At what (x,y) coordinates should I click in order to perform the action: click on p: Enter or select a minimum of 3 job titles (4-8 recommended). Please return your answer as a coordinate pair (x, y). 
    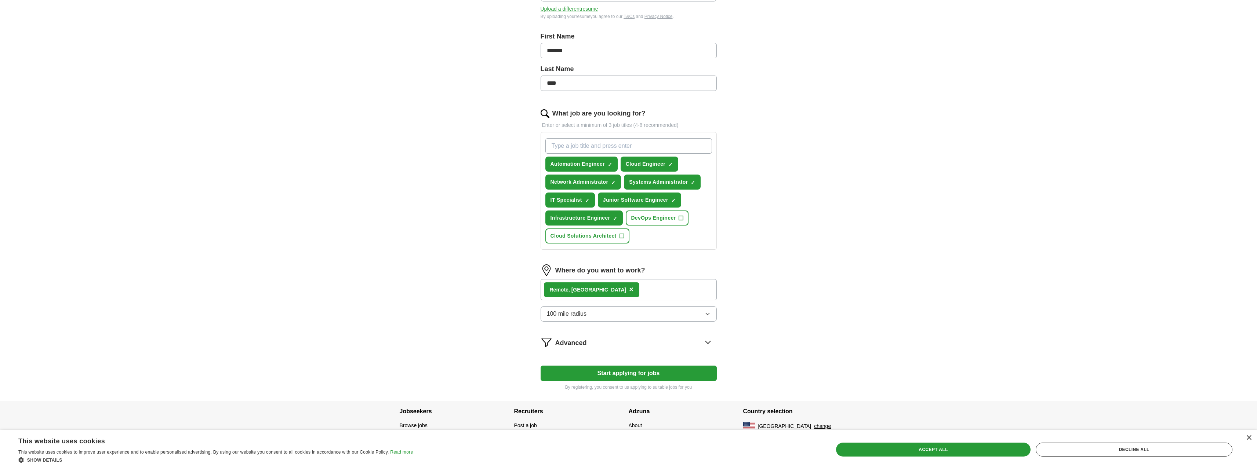
    Looking at the image, I should click on (629, 125).